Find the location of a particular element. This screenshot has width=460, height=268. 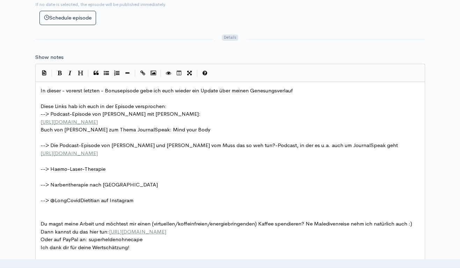

span: --> @LongCovidDietitian auf Instagram is located at coordinates (87, 200).